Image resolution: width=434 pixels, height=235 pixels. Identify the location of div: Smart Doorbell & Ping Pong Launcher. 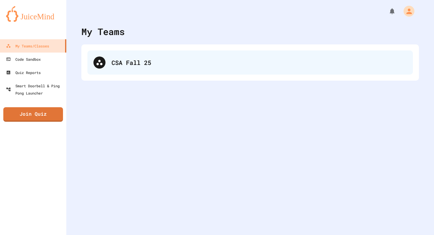
(35, 89).